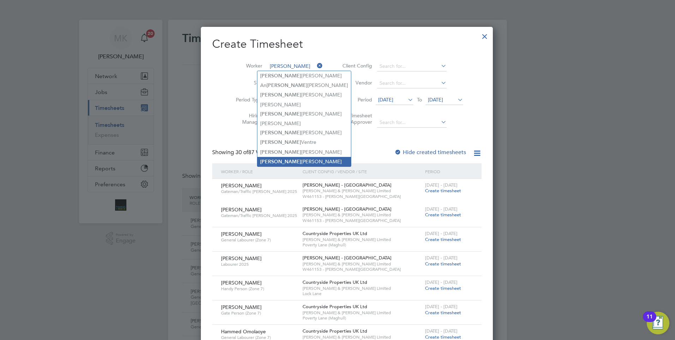  I want to click on span: 87 Workers, so click(256, 152).